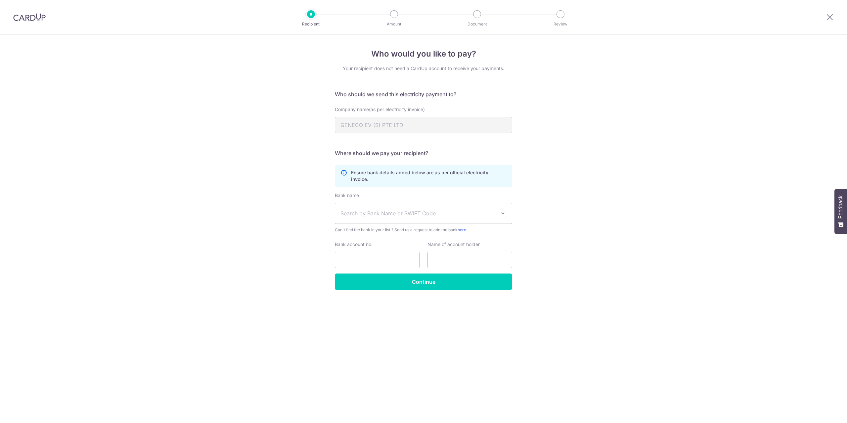  Describe the element at coordinates (454, 245) in the screenshot. I see `label: Name of account holder` at that location.